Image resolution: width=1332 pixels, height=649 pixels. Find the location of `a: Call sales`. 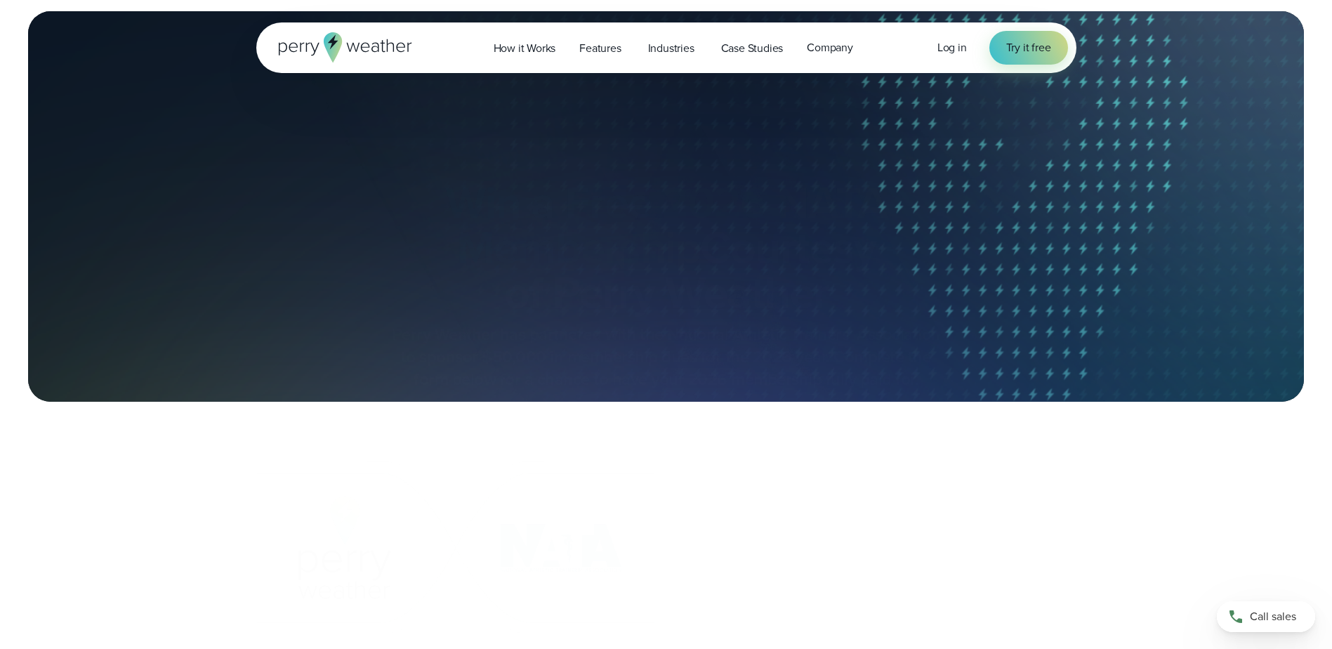

a: Call sales is located at coordinates (1266, 617).